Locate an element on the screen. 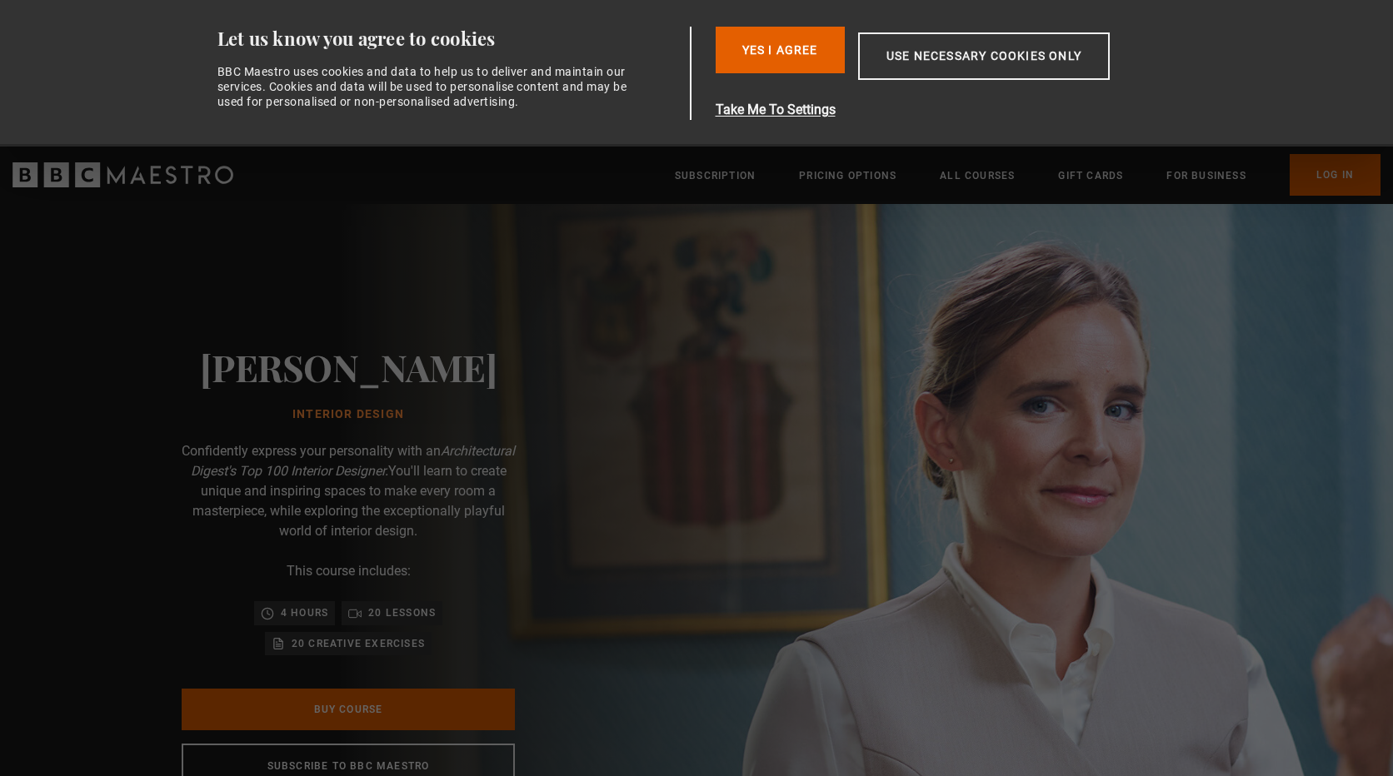  h1: Interior Design is located at coordinates (348, 415).